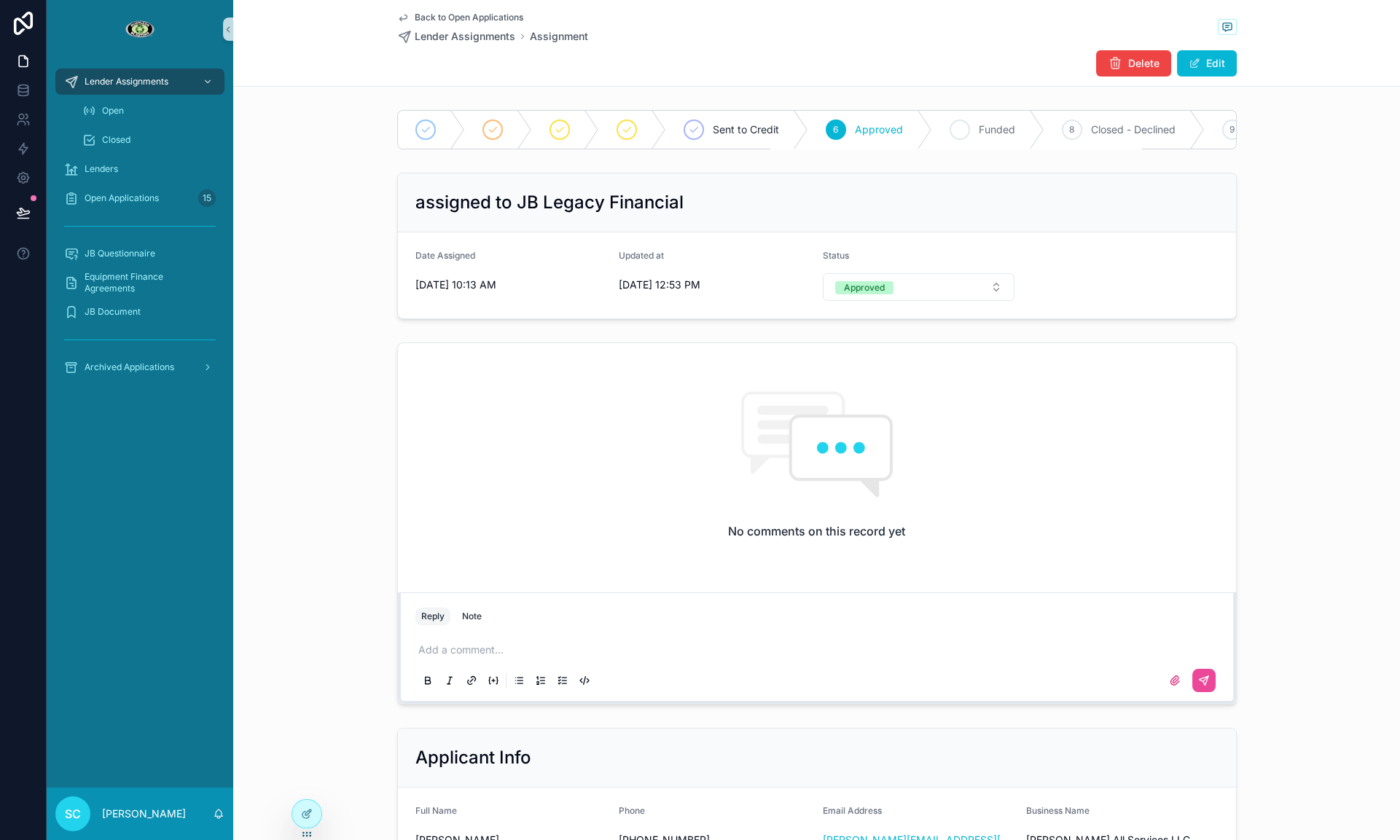  Describe the element at coordinates (101, 169) in the screenshot. I see `span: Lenders` at that location.